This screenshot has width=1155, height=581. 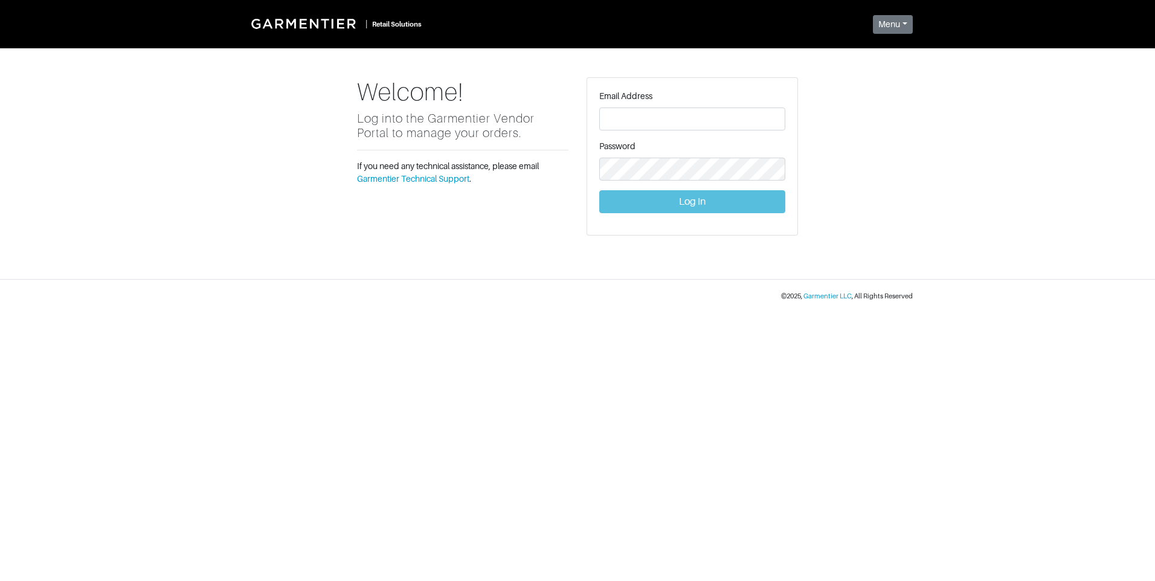 I want to click on label: Email Address, so click(x=626, y=96).